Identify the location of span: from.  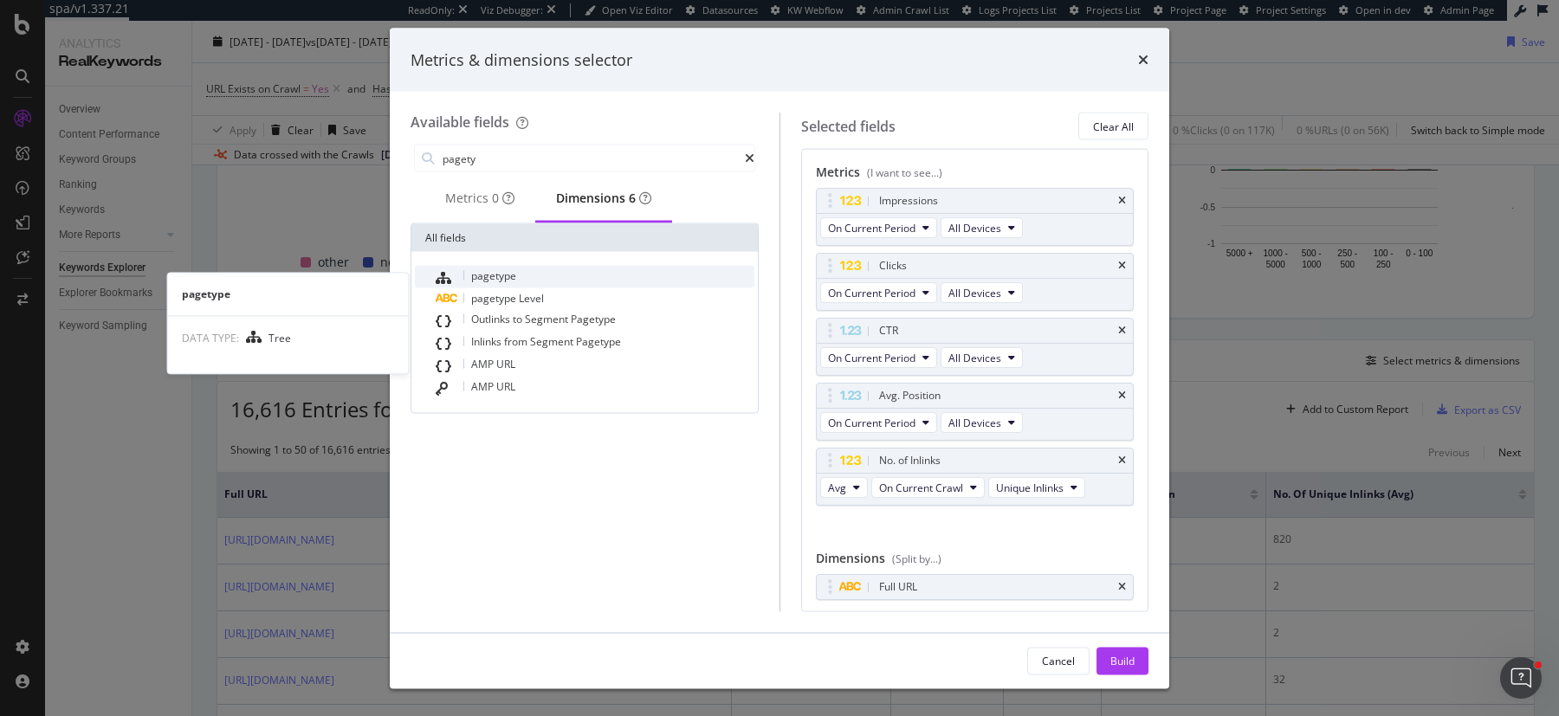
(517, 341).